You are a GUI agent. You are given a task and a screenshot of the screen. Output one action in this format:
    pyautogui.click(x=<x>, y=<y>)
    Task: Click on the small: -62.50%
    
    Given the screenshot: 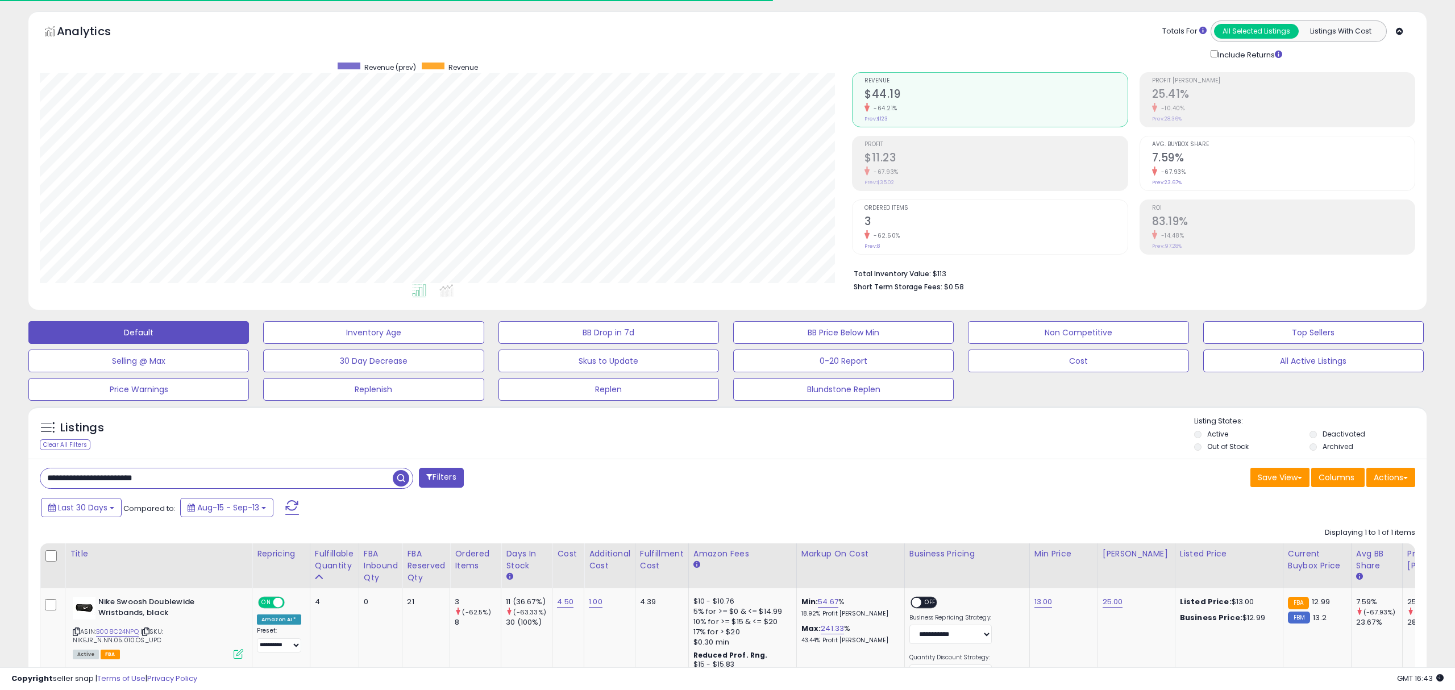 What is the action you would take?
    pyautogui.click(x=885, y=235)
    